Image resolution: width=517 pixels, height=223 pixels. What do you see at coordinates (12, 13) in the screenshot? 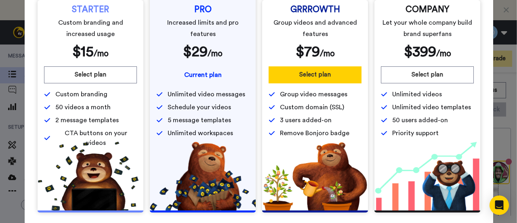
I see `img: 3183ab3e-59ed-45f6-af1c-10226f767056-1659068401.jpg` at bounding box center [12, 13].